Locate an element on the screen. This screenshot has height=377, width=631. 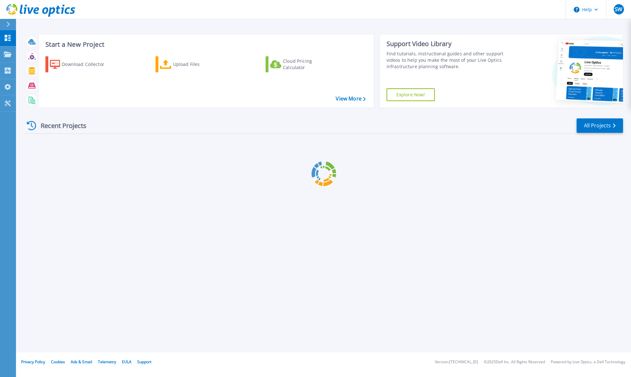
a: Download Collector is located at coordinates (81, 64).